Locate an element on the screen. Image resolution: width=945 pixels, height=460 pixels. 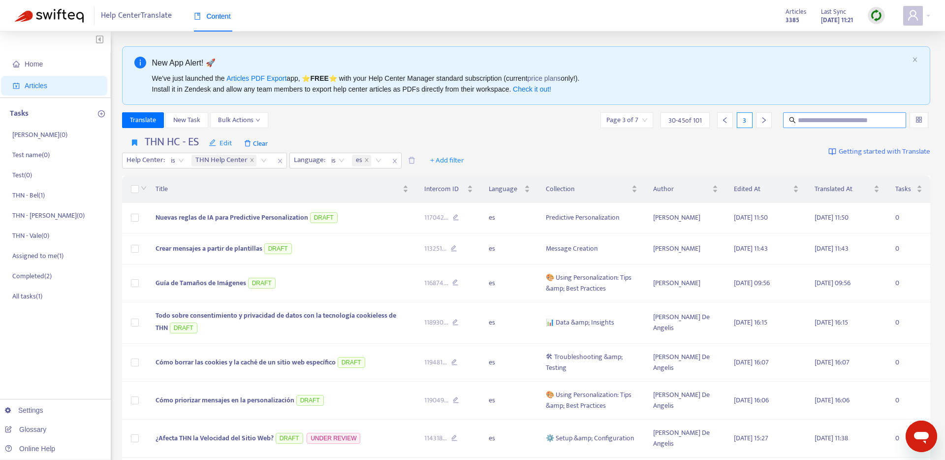
p: THN - Bel ( 1 ) is located at coordinates (29, 195).